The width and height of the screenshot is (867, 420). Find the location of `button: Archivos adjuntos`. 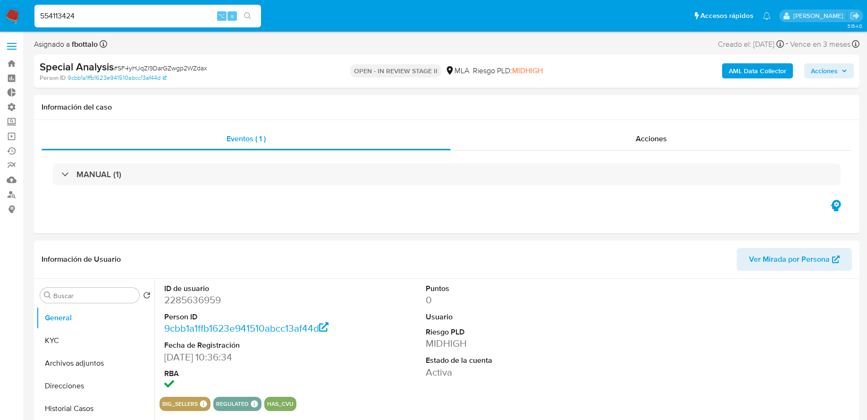

button: Archivos adjuntos is located at coordinates (95, 363).